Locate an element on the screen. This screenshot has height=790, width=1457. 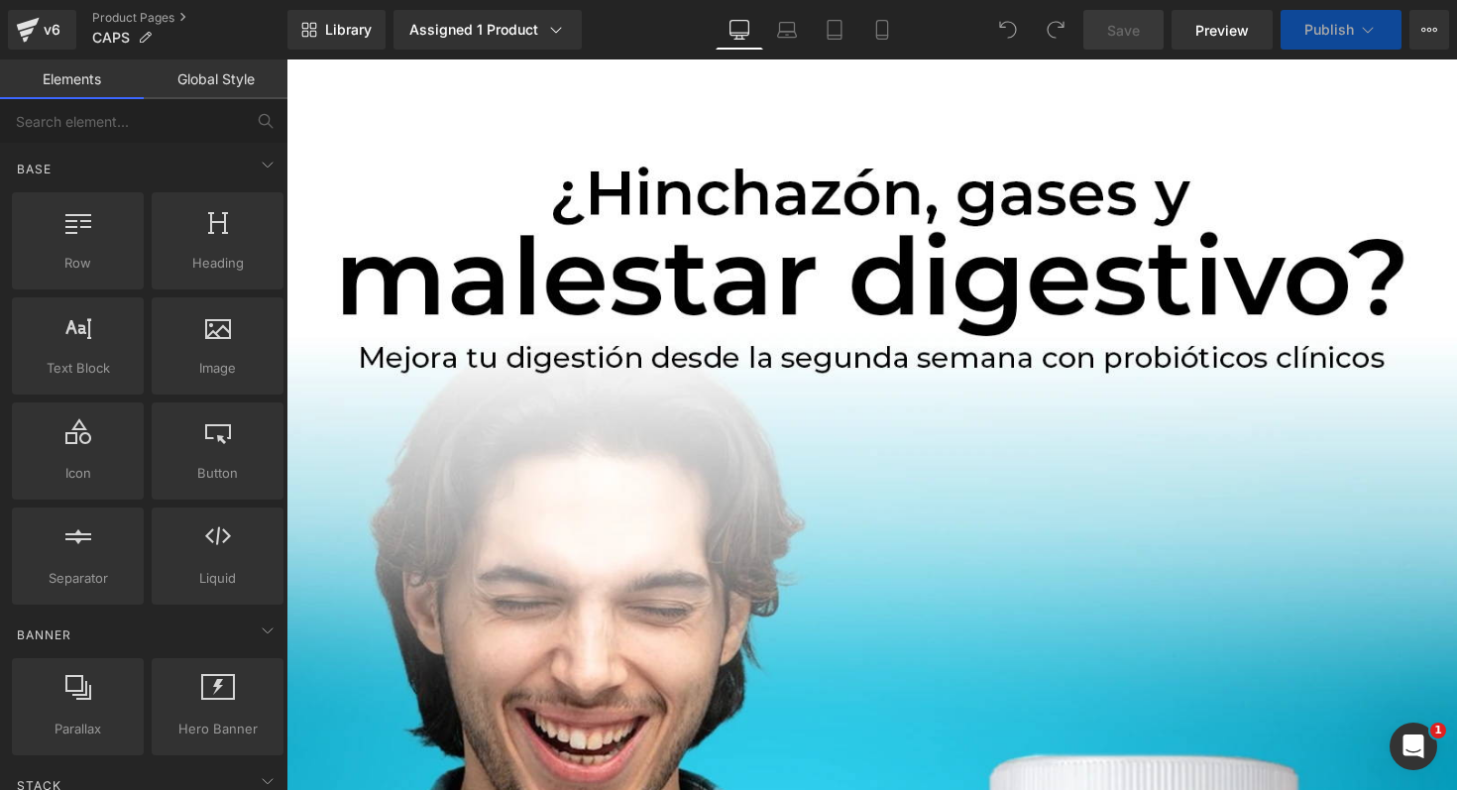
span: Image is located at coordinates (217, 368).